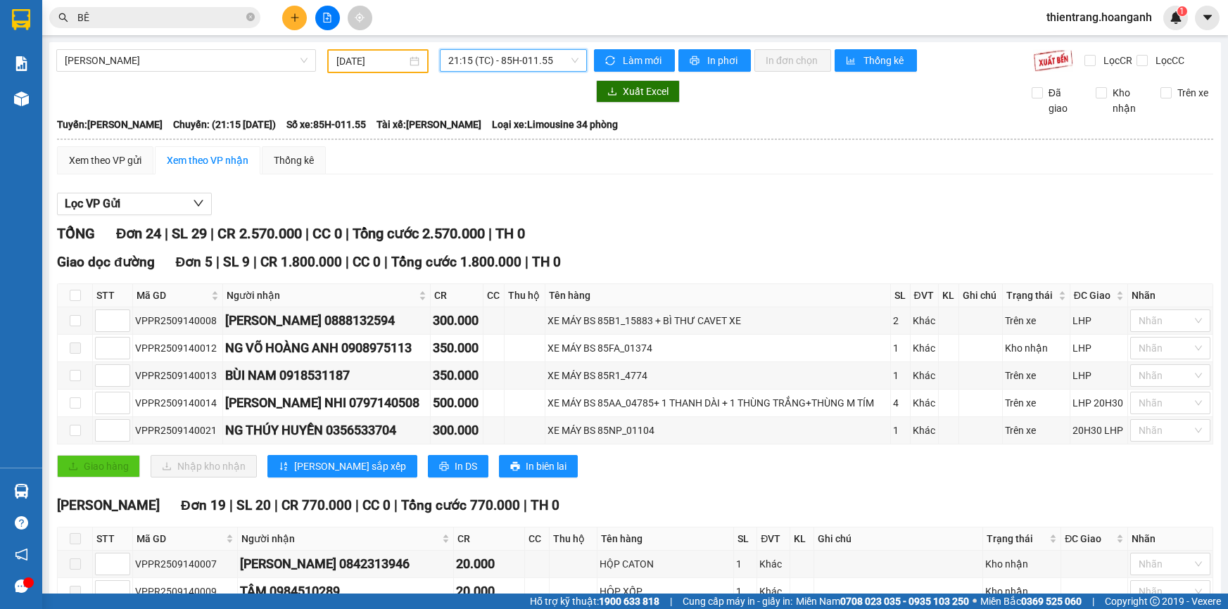 The image size is (1228, 609). I want to click on span: down, so click(198, 203).